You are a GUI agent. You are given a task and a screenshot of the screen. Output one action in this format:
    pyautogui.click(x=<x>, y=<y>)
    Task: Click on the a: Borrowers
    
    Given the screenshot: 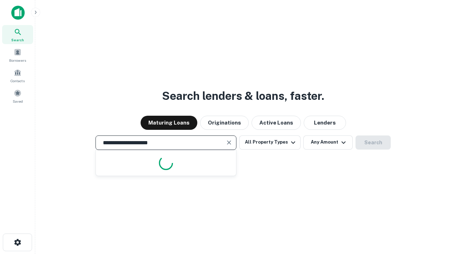 What is the action you would take?
    pyautogui.click(x=18, y=55)
    